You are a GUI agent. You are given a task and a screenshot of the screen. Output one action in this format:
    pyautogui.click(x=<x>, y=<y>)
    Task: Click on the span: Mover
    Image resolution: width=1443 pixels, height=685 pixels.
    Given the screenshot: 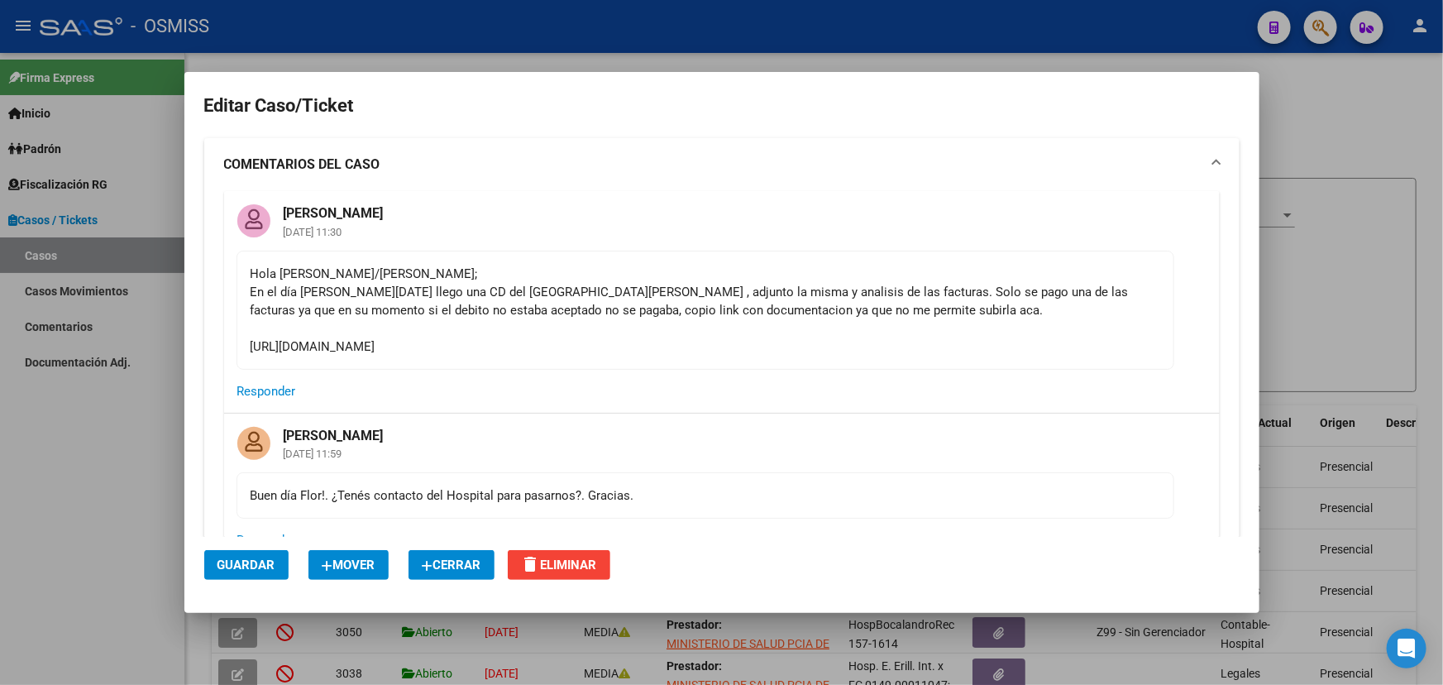 What is the action you would take?
    pyautogui.click(x=348, y=565)
    